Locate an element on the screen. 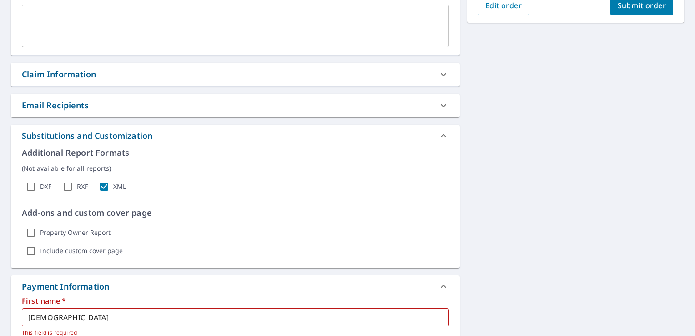  p: Add-ons and custom cover page is located at coordinates (235, 212).